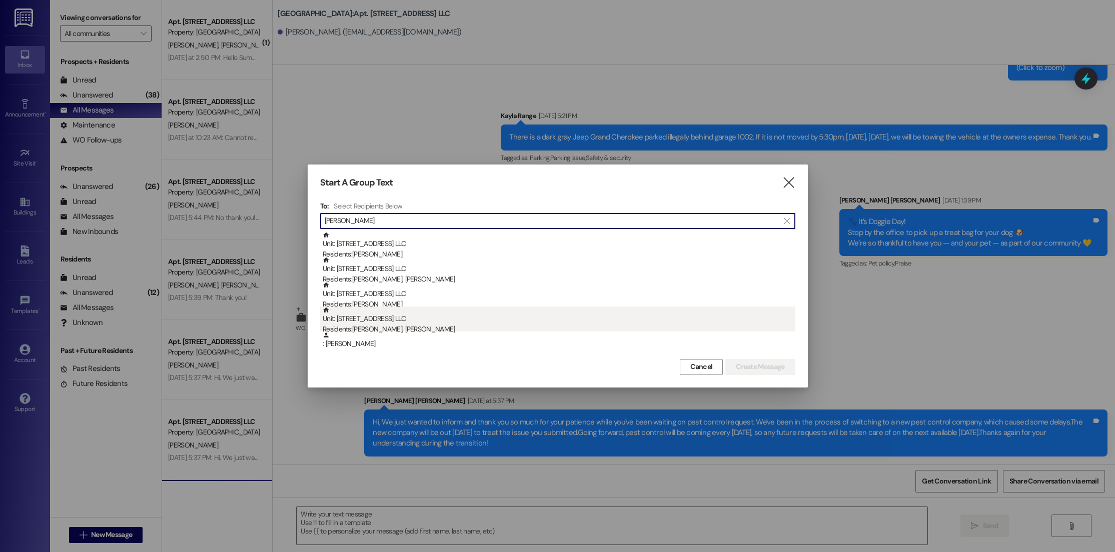 Image resolution: width=1115 pixels, height=552 pixels. Describe the element at coordinates (760, 367) in the screenshot. I see `button: Create Message` at that location.